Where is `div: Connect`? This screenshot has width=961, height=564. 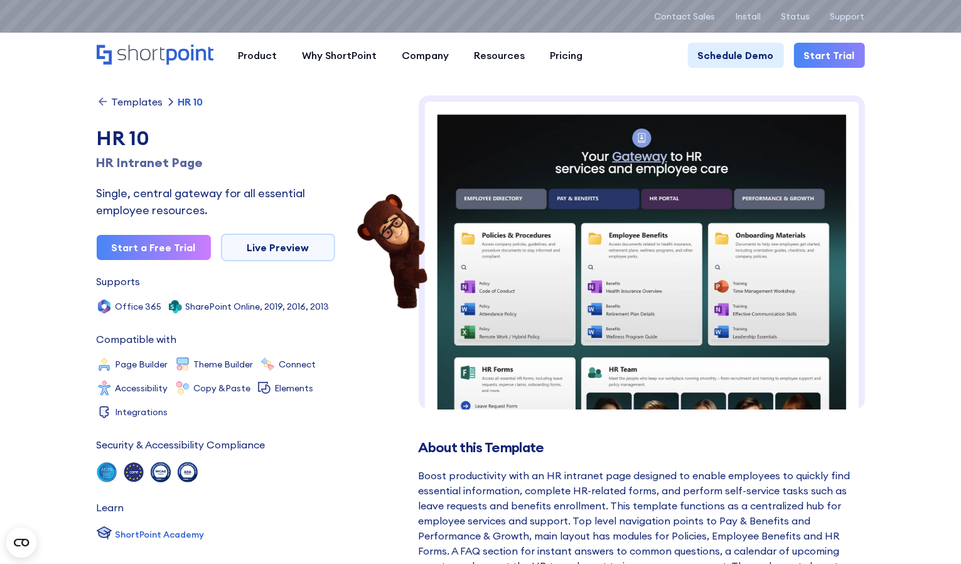
div: Connect is located at coordinates (298, 364).